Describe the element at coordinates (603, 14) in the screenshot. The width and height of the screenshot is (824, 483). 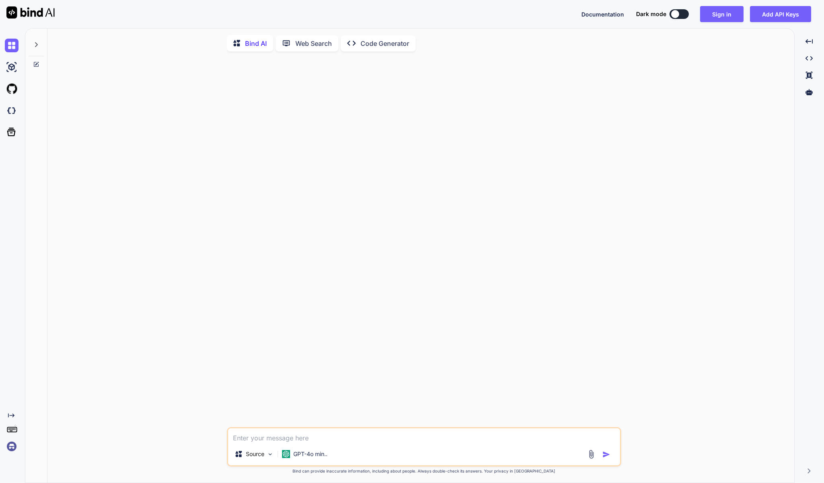
I see `button: Documentation` at that location.